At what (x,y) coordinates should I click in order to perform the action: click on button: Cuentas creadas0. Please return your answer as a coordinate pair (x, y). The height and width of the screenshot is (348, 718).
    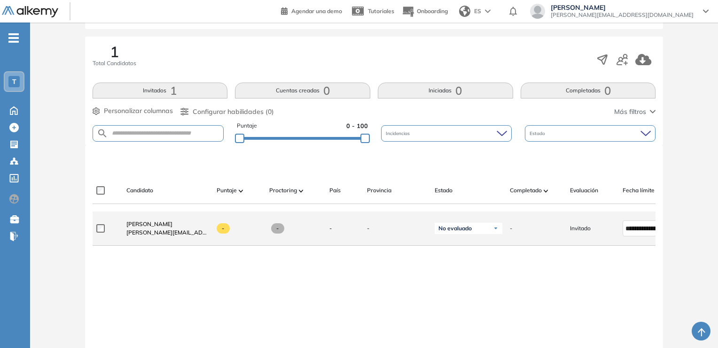
    Looking at the image, I should click on (302, 91).